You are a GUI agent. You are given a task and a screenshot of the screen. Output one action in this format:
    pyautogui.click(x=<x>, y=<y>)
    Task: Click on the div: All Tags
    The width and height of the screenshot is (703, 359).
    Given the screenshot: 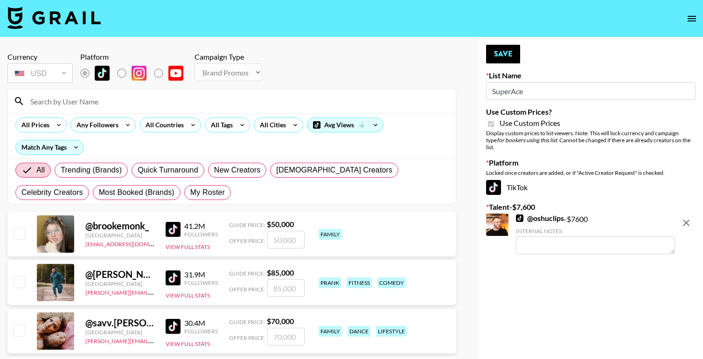 What is the action you would take?
    pyautogui.click(x=220, y=125)
    